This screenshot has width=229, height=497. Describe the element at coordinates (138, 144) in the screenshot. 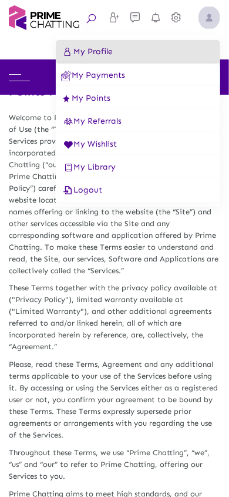

I see `button: My Wishlist` at that location.